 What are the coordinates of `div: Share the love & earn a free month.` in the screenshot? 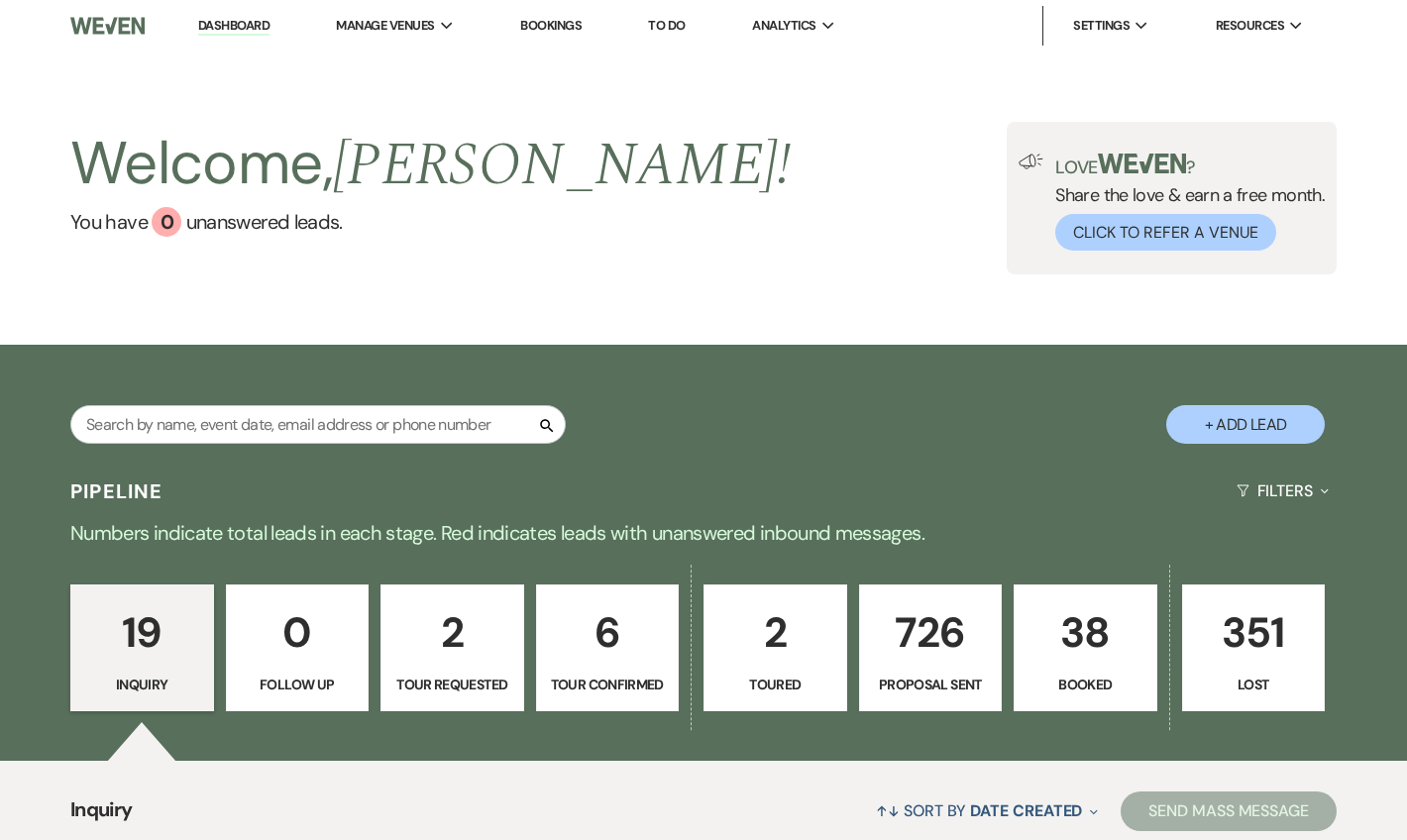 It's located at (1184, 202).